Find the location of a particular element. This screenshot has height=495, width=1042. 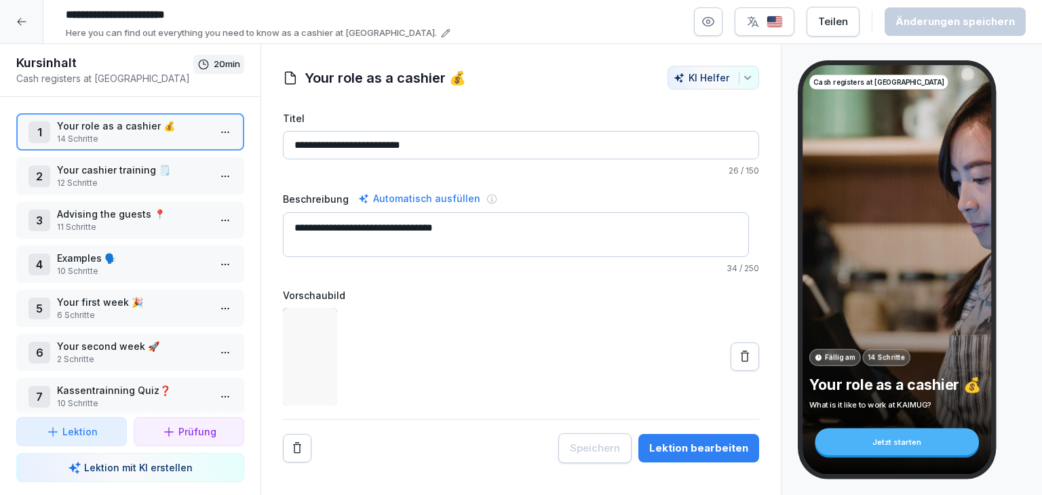

button: Speichern is located at coordinates (595, 449).